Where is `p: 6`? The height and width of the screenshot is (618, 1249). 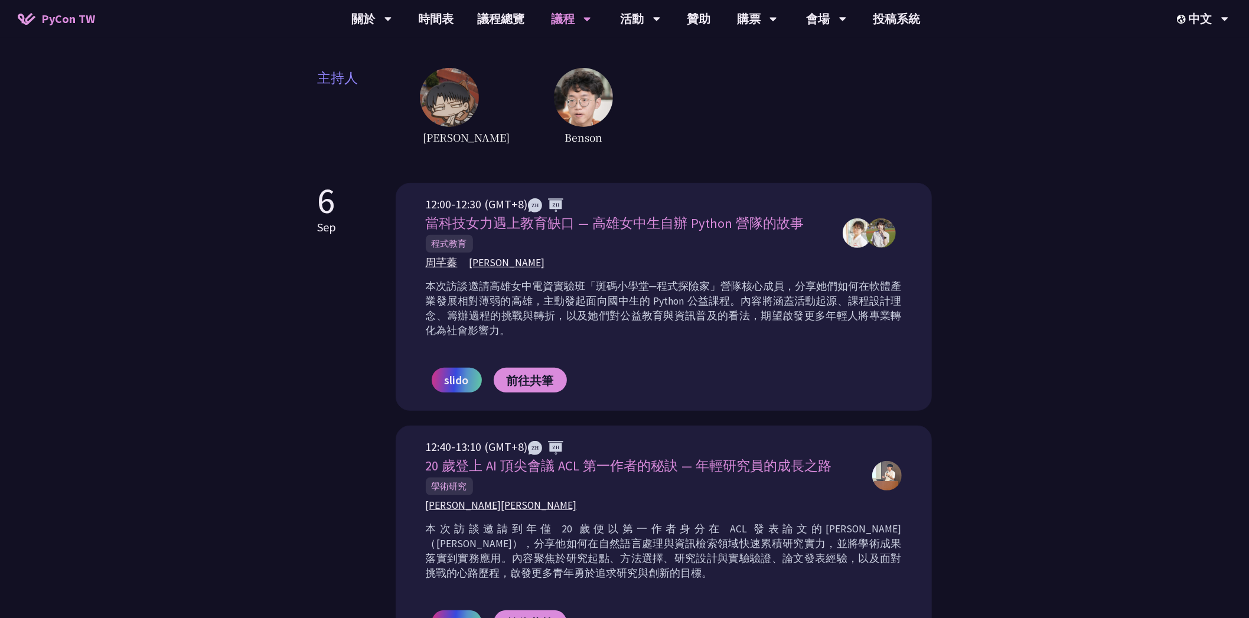 p: 6 is located at coordinates (327, 201).